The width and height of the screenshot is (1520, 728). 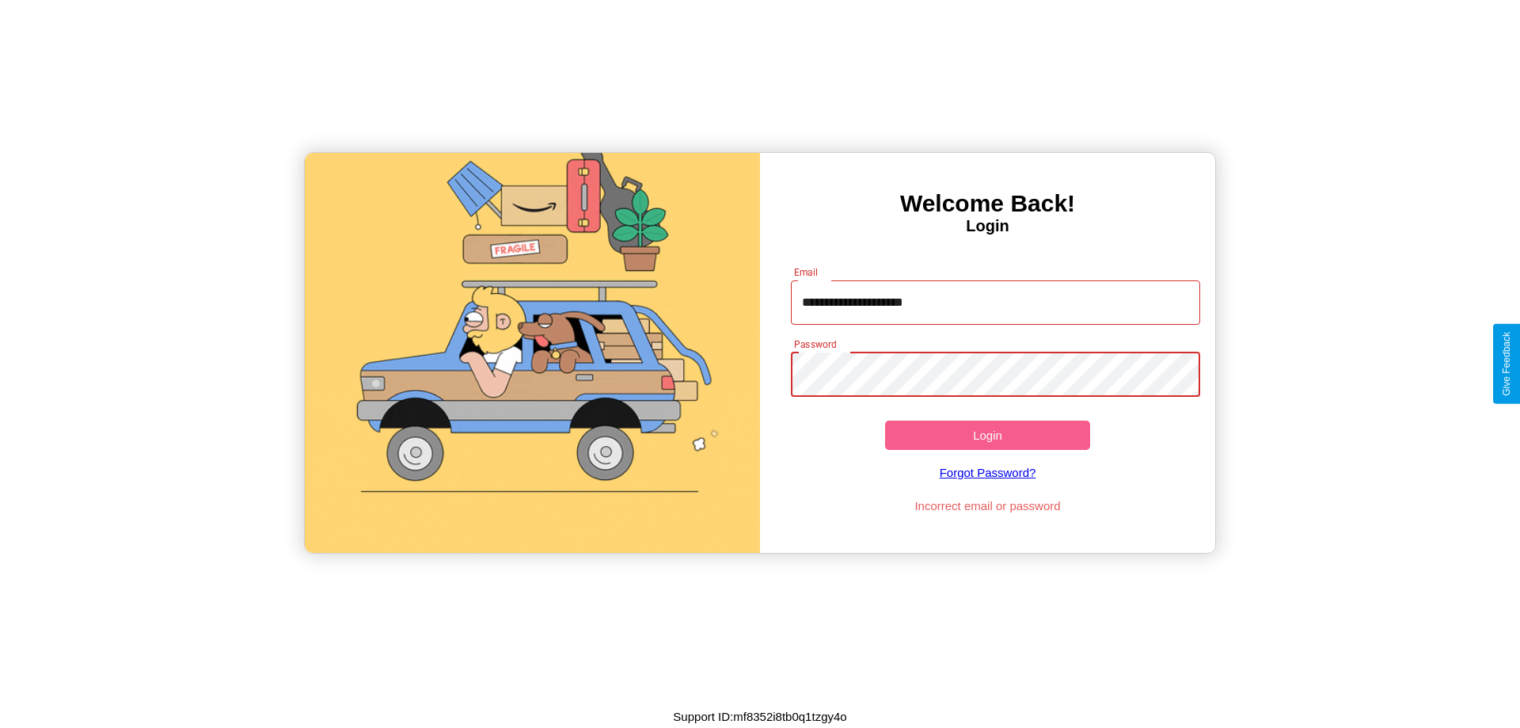 I want to click on div: Give Feedback, so click(x=1507, y=363).